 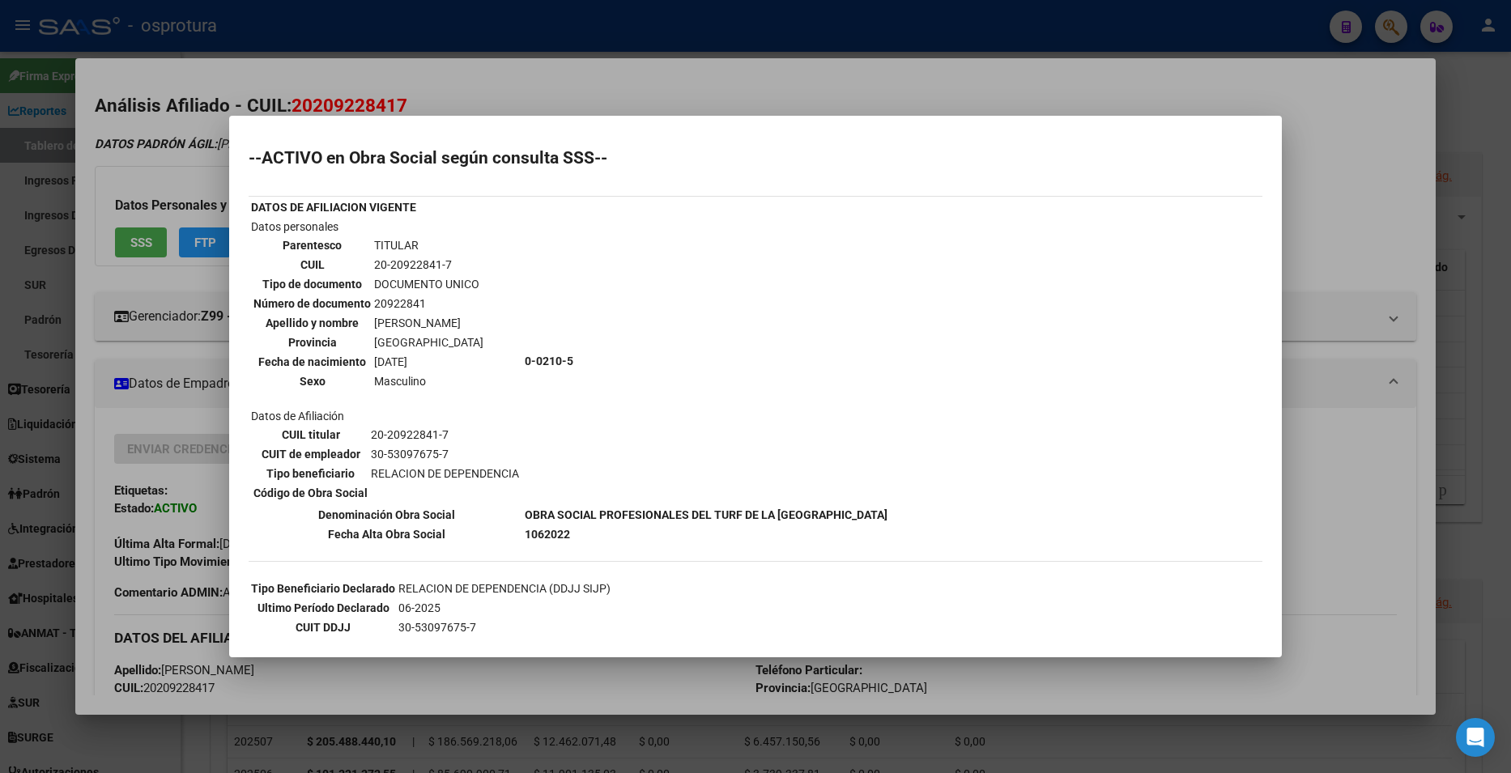 I want to click on td: 06-2025, so click(x=592, y=608).